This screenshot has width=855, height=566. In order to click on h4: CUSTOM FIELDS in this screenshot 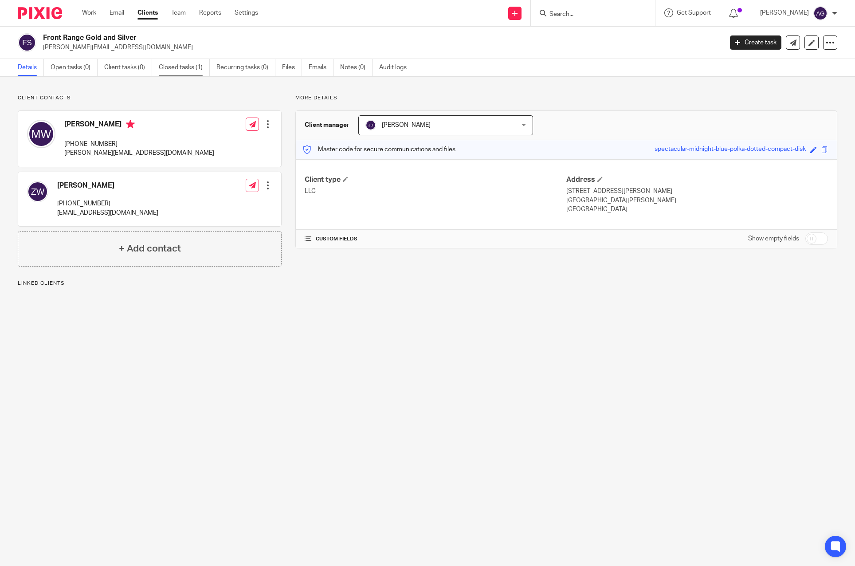, I will do `click(436, 239)`.